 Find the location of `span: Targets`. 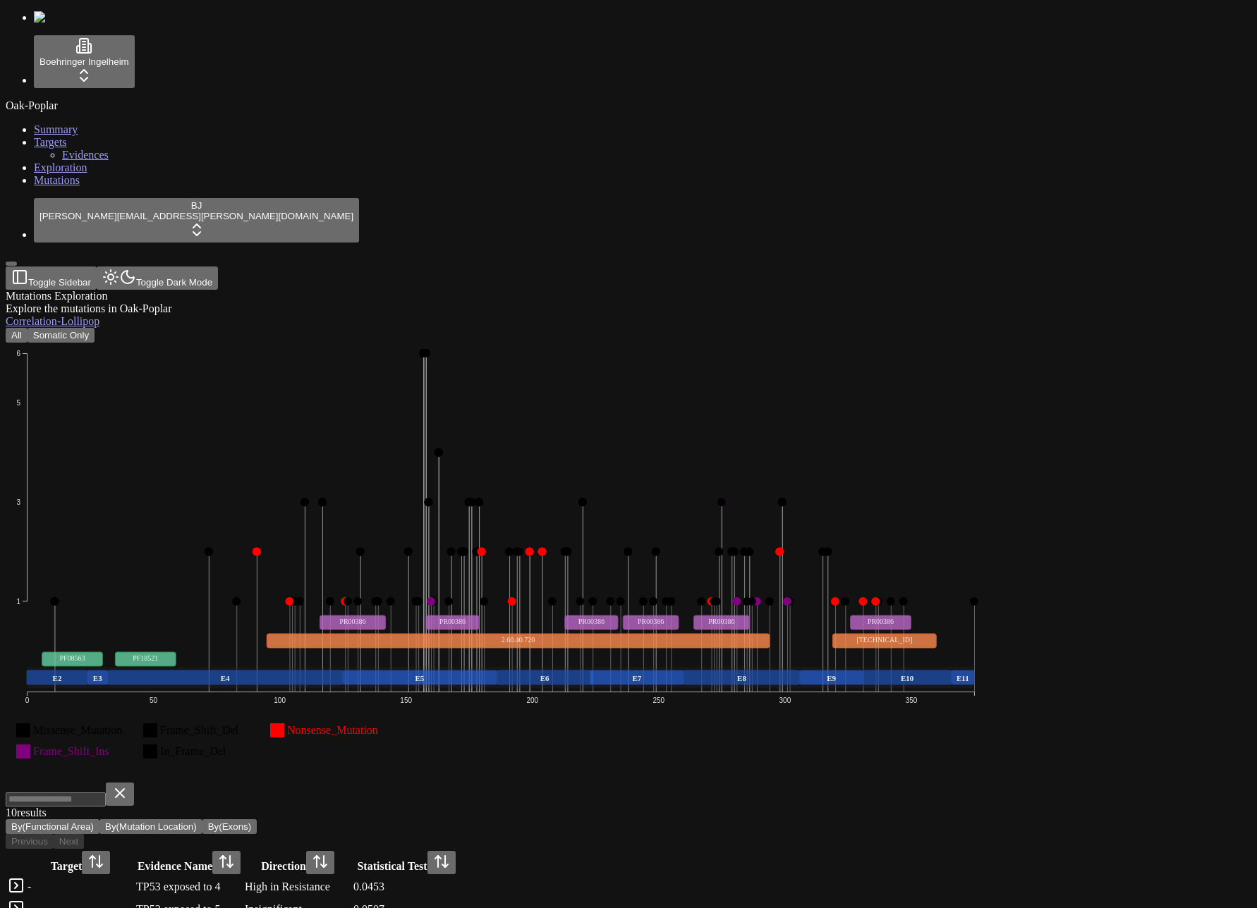

span: Targets is located at coordinates (50, 142).